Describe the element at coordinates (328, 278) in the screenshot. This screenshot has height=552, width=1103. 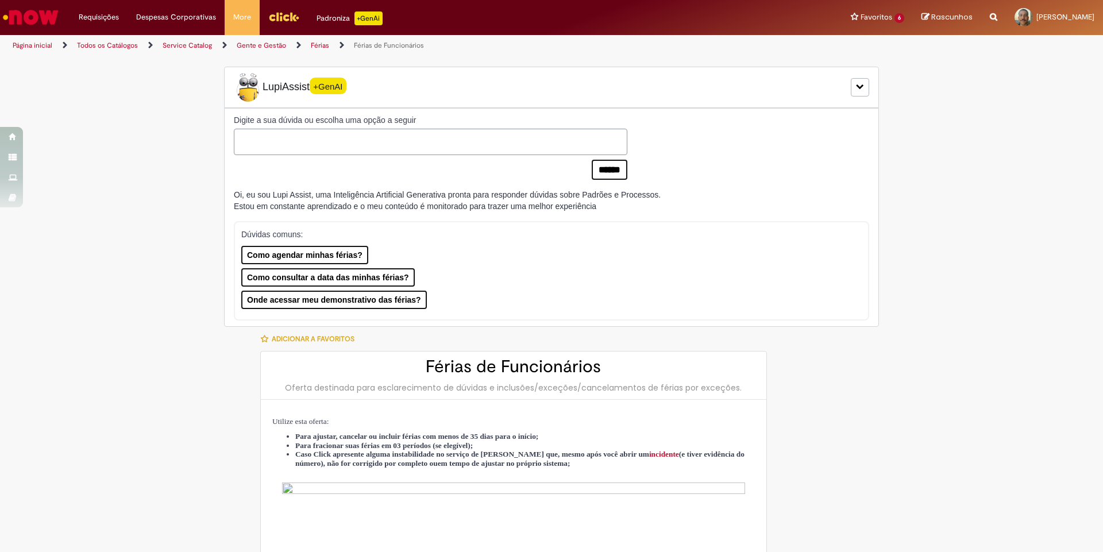
I see `button: Como consultar a data das minhas férias?` at that location.